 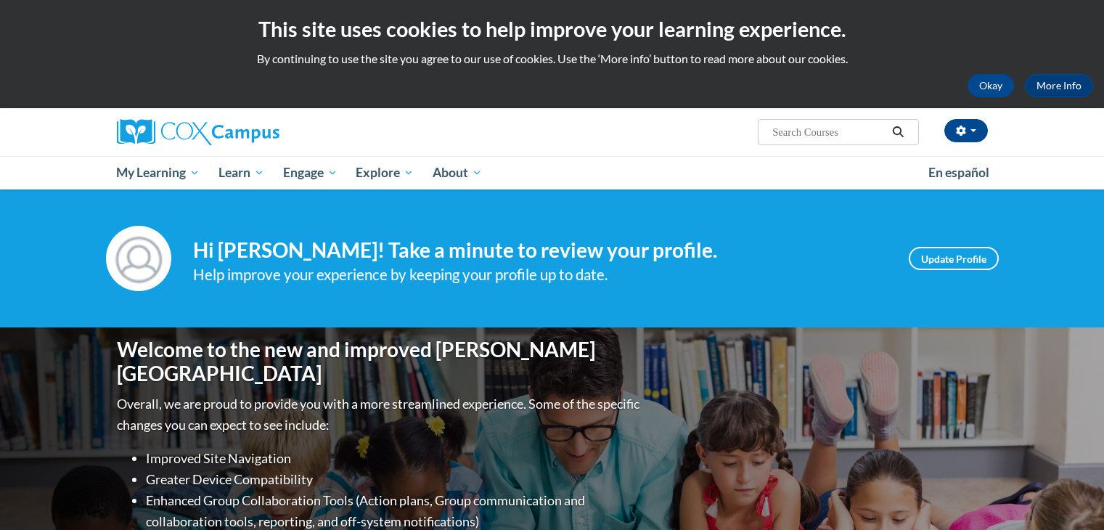 What do you see at coordinates (990, 86) in the screenshot?
I see `button: Okay` at bounding box center [990, 86].